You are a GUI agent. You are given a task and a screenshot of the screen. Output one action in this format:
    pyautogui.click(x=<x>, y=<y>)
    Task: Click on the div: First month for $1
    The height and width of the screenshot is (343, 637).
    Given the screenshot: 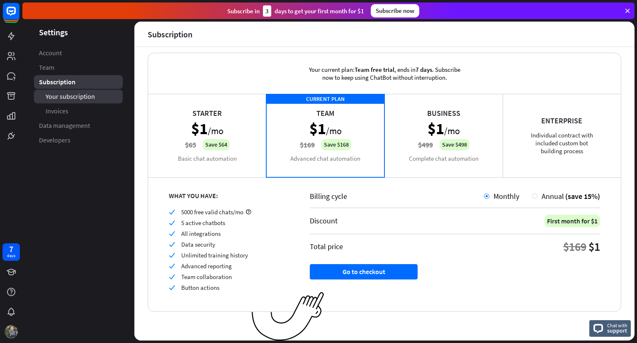 What is the action you would take?
    pyautogui.click(x=573, y=221)
    